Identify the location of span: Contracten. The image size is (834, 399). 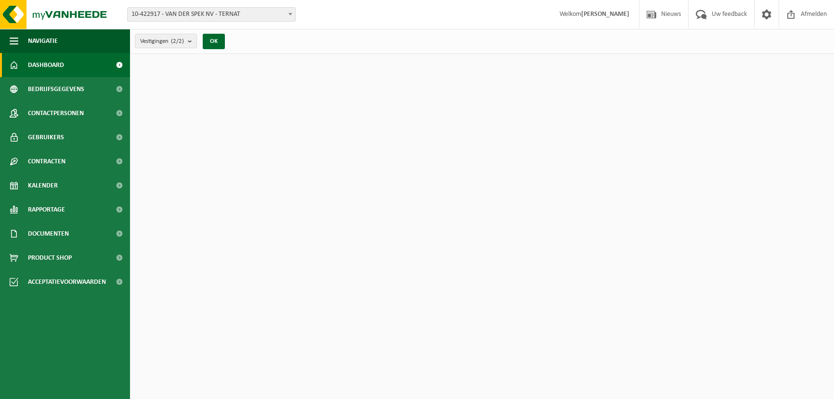
(47, 161).